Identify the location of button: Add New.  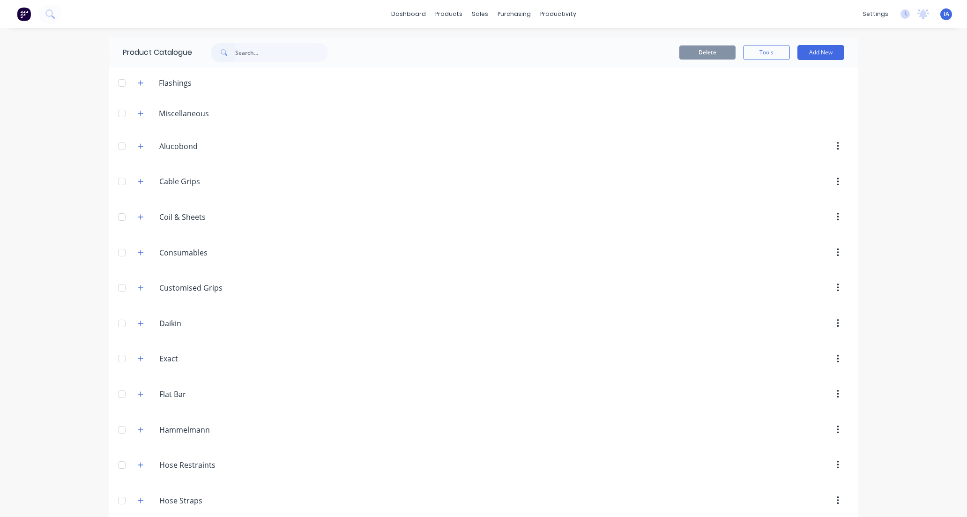
(821, 52).